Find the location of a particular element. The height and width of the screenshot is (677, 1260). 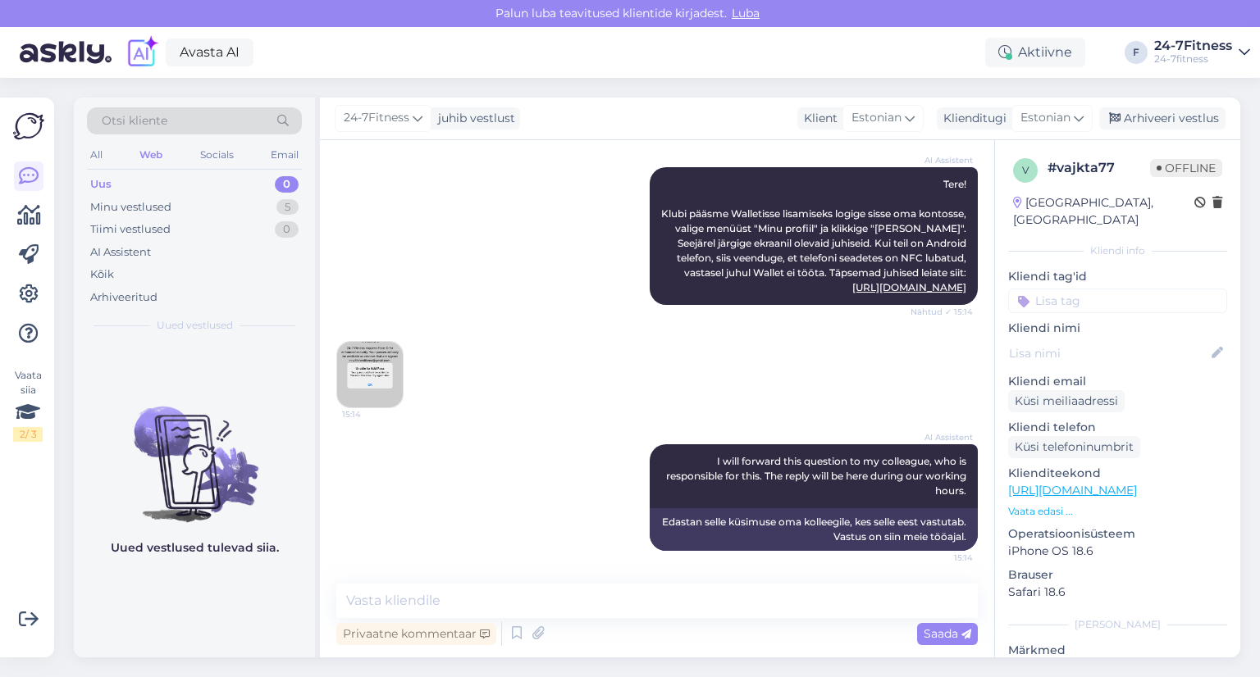

div: Arhiveeri vestlus is located at coordinates (1162, 118).